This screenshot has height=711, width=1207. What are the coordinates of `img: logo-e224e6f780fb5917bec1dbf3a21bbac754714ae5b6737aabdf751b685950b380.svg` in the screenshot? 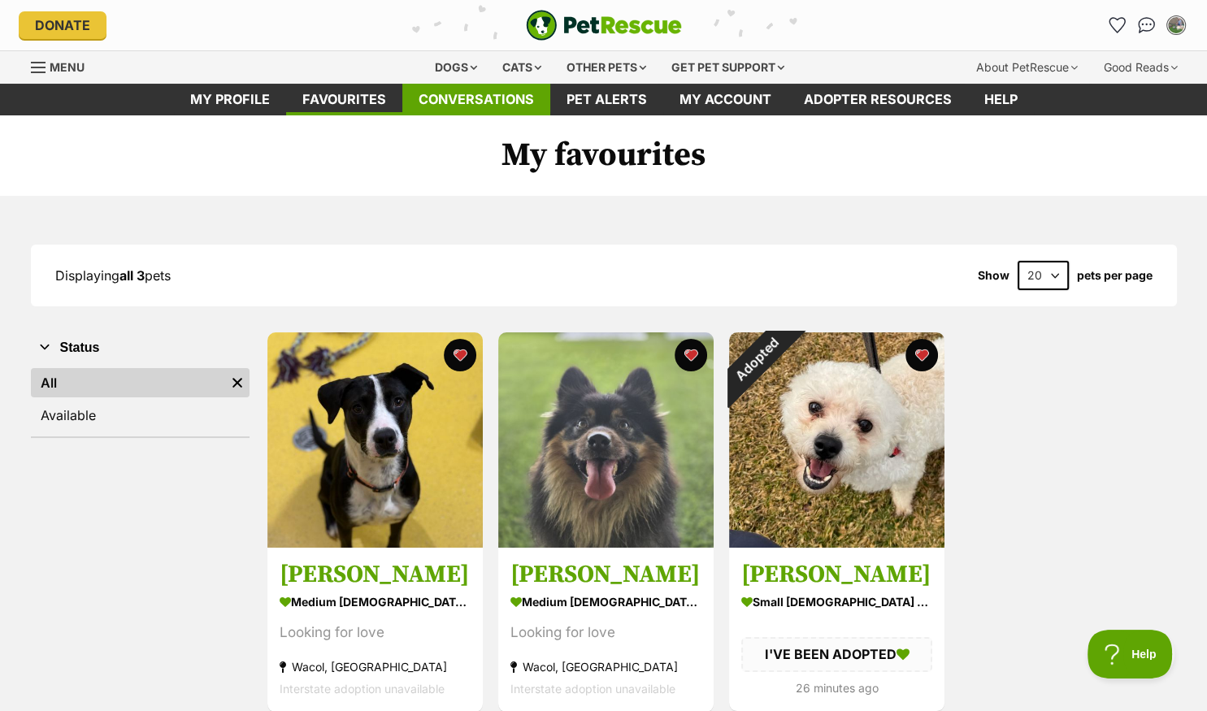 It's located at (604, 25).